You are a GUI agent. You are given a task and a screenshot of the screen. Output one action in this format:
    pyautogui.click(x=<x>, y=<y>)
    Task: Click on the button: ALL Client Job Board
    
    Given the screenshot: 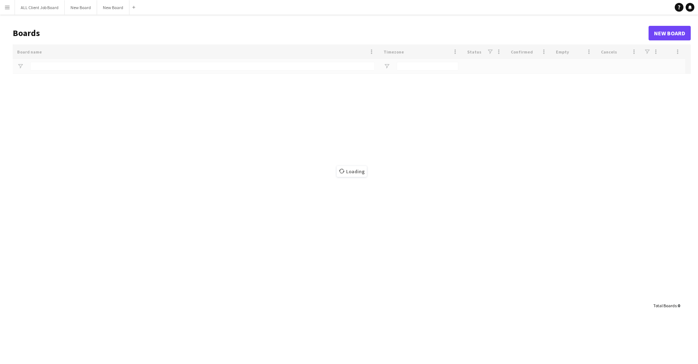 What is the action you would take?
    pyautogui.click(x=40, y=7)
    